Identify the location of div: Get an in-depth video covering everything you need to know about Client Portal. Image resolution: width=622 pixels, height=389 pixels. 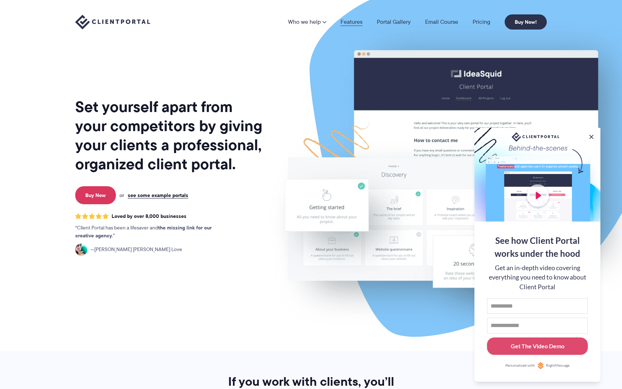
(538, 277).